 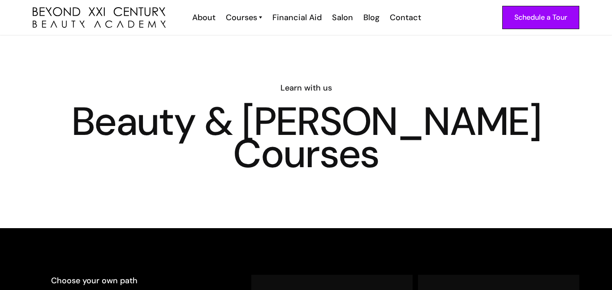 I want to click on div: About, so click(x=204, y=17).